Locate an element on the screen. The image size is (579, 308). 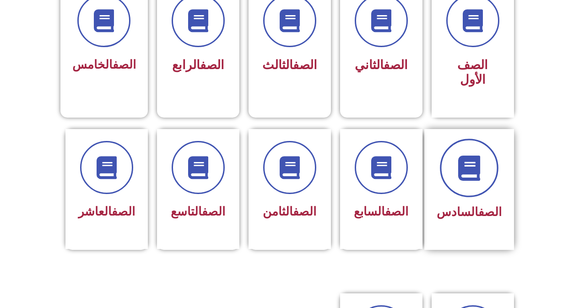
span: السابع is located at coordinates (381, 211).